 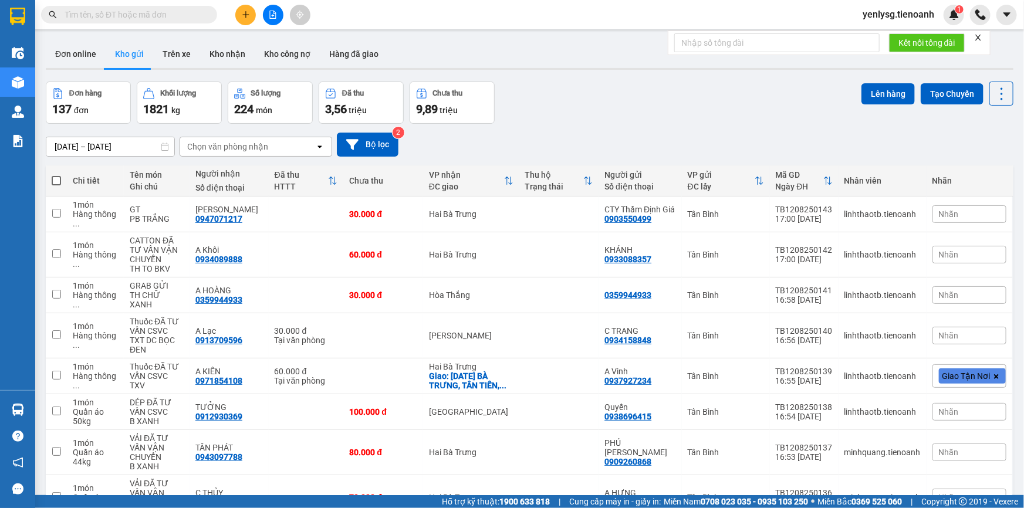 I want to click on div: Số điện thoại, so click(x=640, y=187).